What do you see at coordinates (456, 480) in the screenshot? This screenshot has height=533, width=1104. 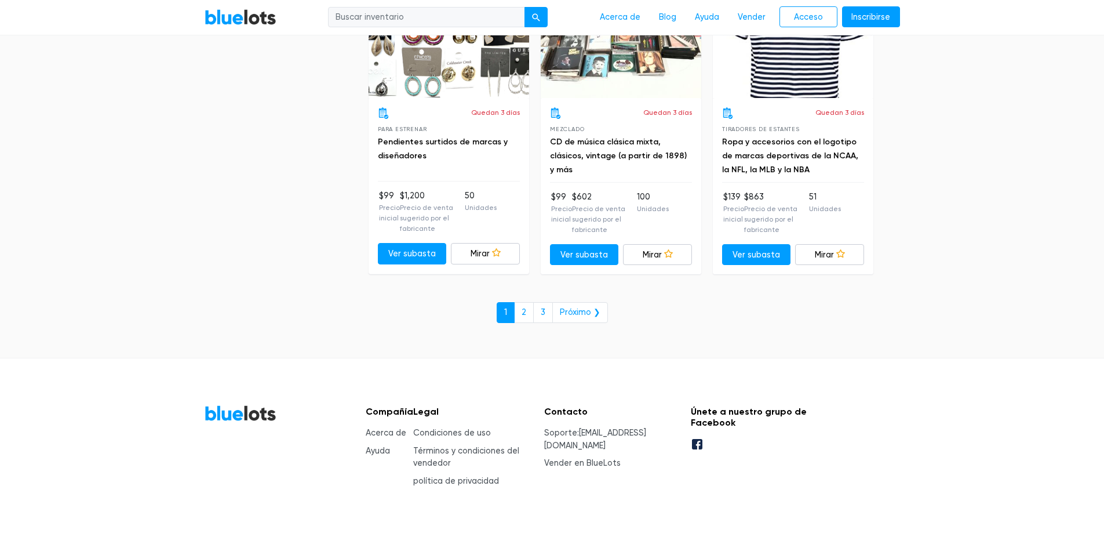 I see `a: política de privacidad` at bounding box center [456, 480].